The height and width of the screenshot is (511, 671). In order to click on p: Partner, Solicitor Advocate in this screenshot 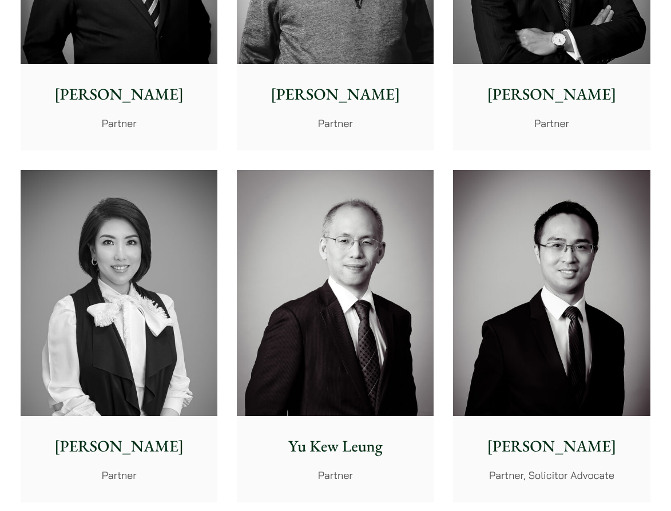, I will do `click(551, 475)`.